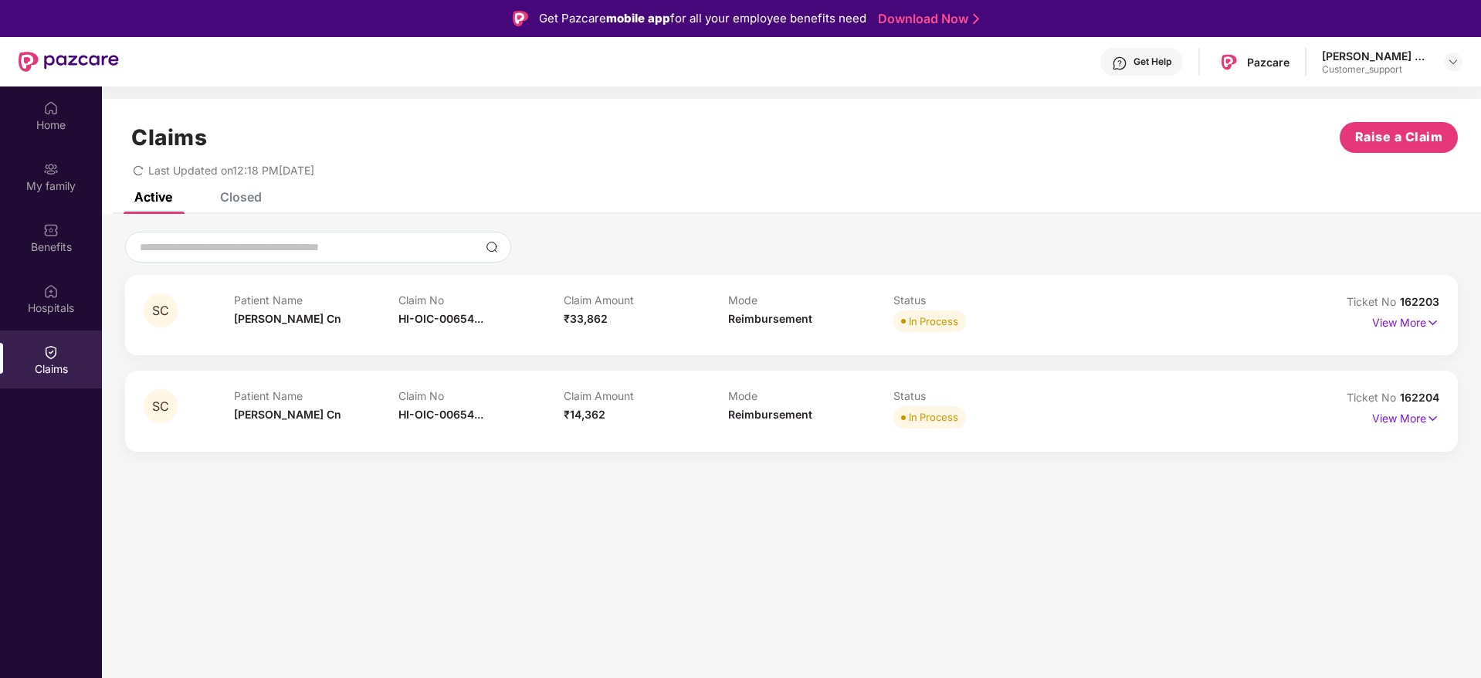 The width and height of the screenshot is (1481, 678). What do you see at coordinates (51, 230) in the screenshot?
I see `img: svg+xml;base64,PHN2ZyBpZD0iQmVuZWZpdHMiIHhtbG5zPSJodHRwOi8vd3d3LnczLm9yZy8yMDAwL3N2ZyIgd2lkdGg9Ij...` at bounding box center [51, 230].